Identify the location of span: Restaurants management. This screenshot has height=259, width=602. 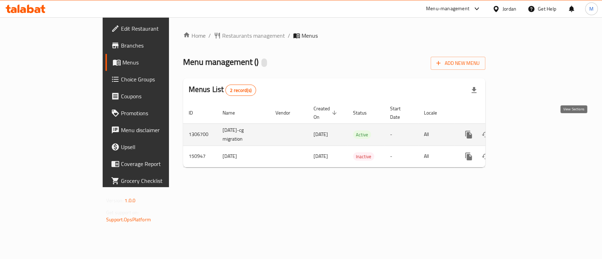
(254, 36).